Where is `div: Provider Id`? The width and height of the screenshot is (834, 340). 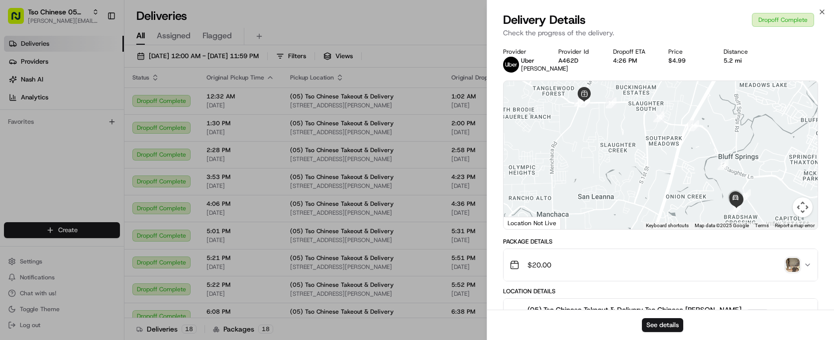 div: Provider Id is located at coordinates (578, 52).